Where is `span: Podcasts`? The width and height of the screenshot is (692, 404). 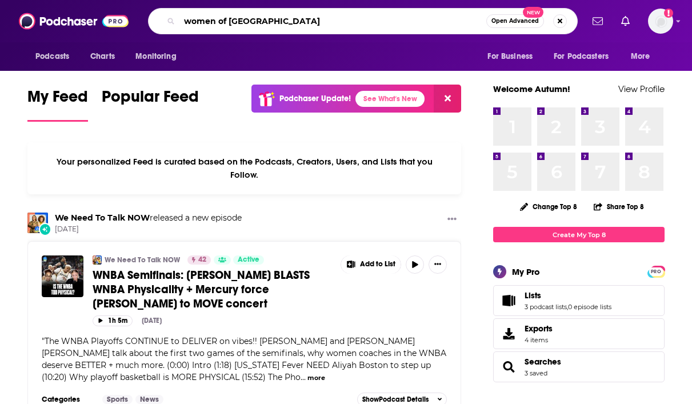
span: Podcasts is located at coordinates (52, 57).